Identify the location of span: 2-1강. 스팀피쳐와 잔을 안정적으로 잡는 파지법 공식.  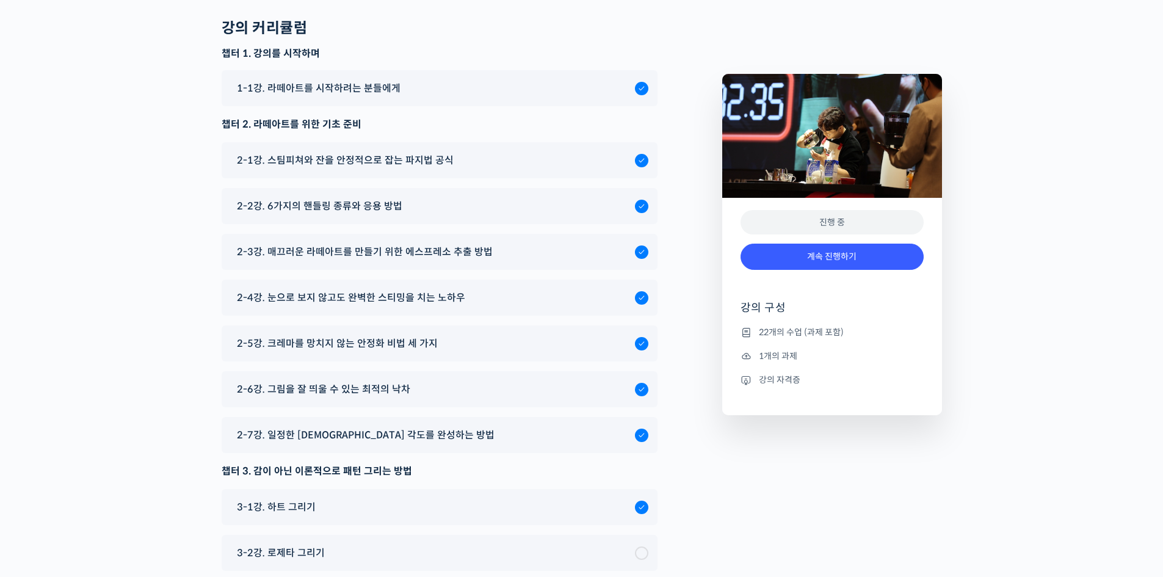
(345, 160).